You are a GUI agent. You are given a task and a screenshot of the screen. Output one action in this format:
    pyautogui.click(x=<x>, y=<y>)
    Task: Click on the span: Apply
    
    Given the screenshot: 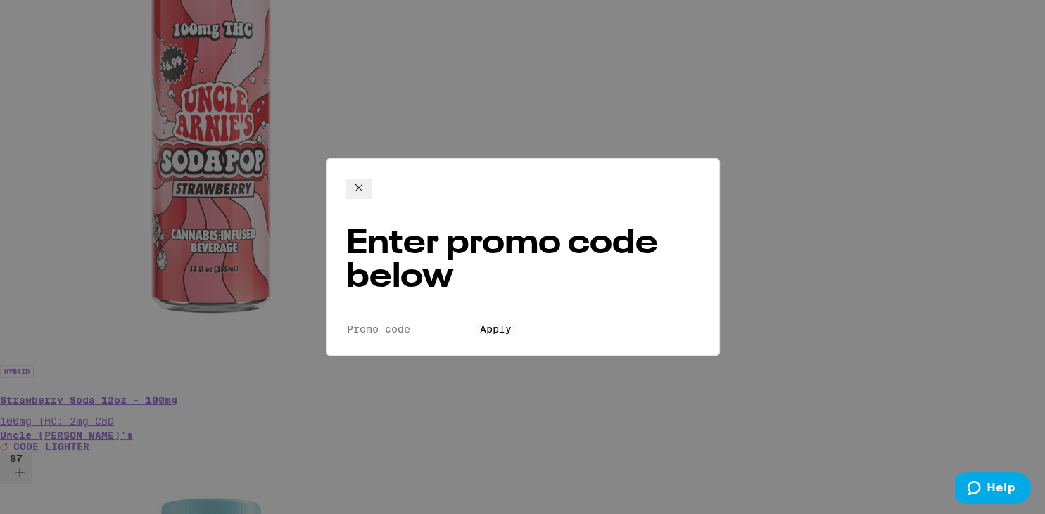 What is the action you would take?
    pyautogui.click(x=495, y=329)
    